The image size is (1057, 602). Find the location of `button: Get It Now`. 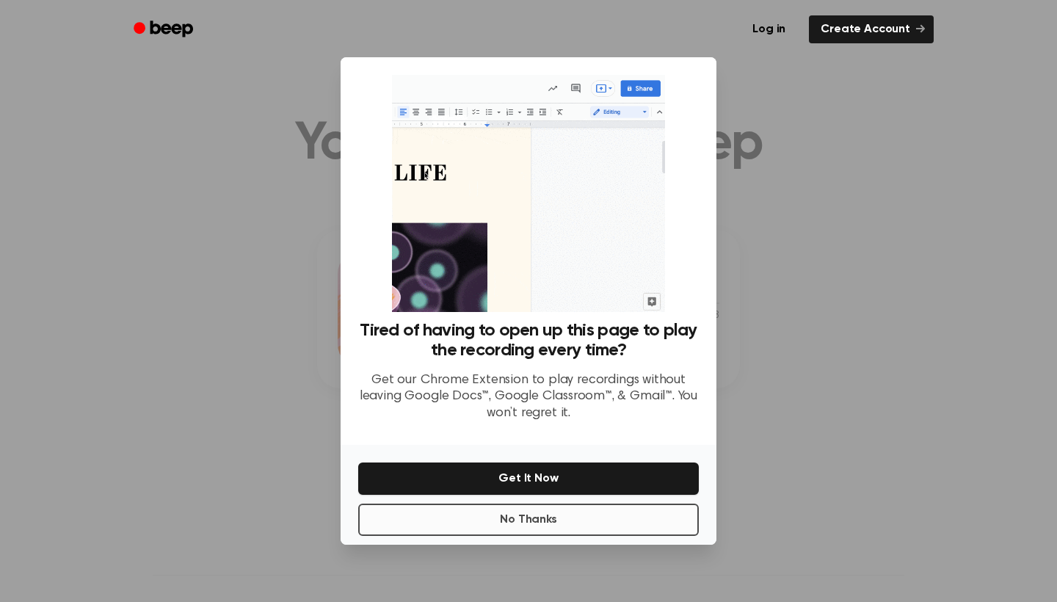

button: Get It Now is located at coordinates (529, 479).